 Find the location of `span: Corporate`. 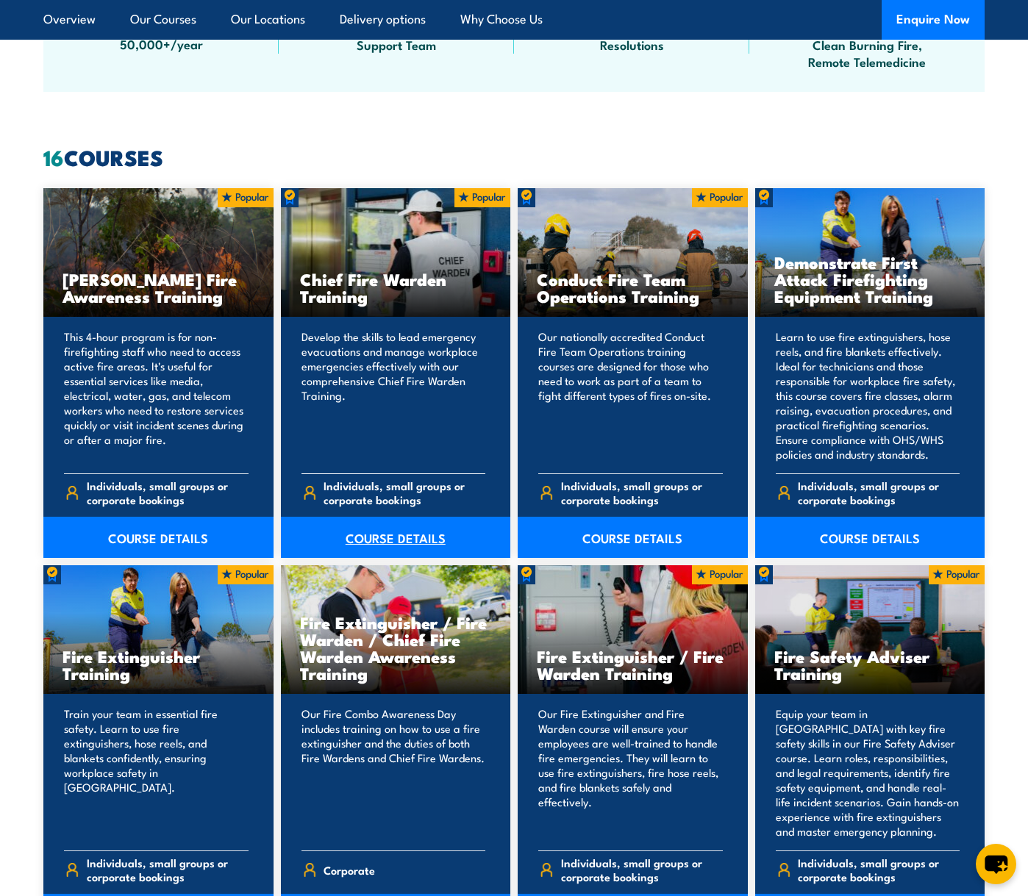

span: Corporate is located at coordinates (349, 870).